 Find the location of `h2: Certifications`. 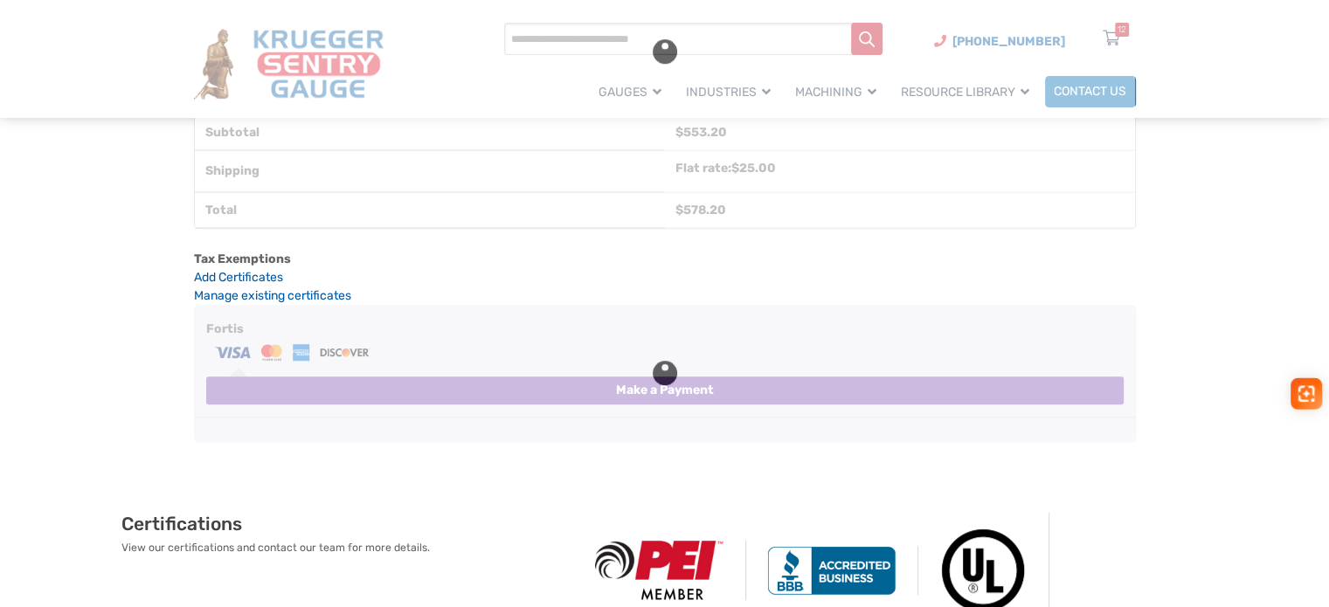

h2: Certifications is located at coordinates (348, 524).